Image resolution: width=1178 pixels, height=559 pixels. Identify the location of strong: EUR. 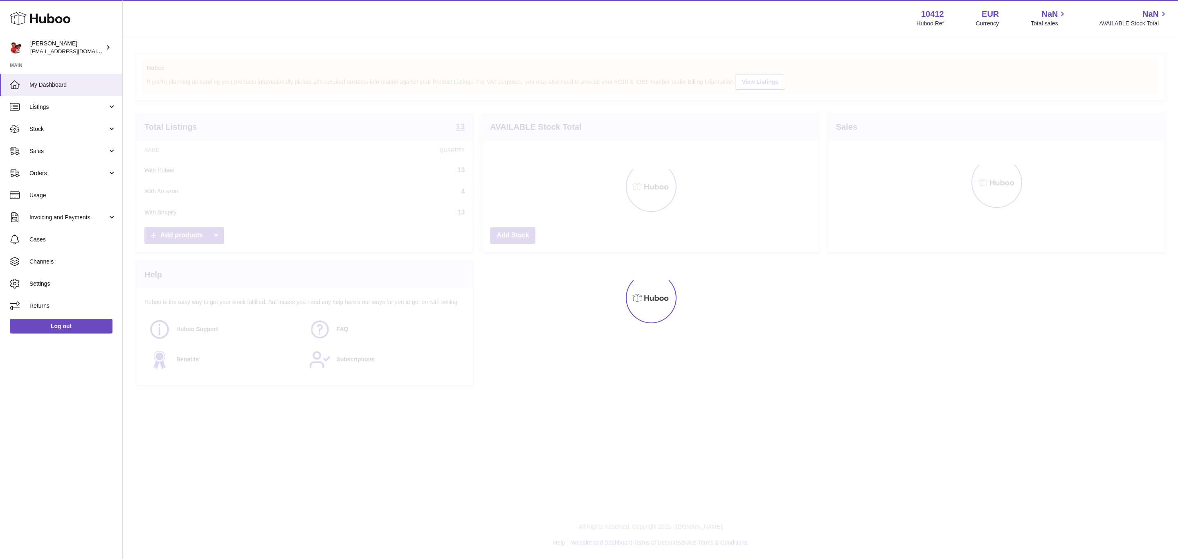
(990, 14).